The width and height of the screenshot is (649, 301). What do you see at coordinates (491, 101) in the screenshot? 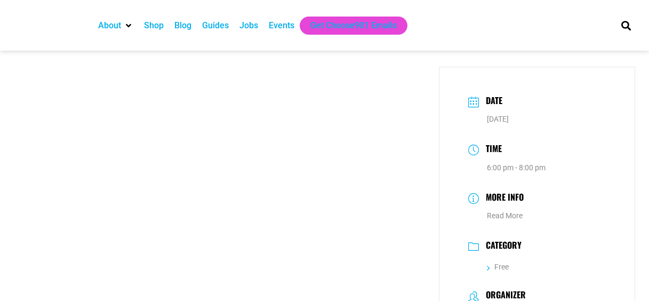
I see `h3: Date` at bounding box center [491, 101].